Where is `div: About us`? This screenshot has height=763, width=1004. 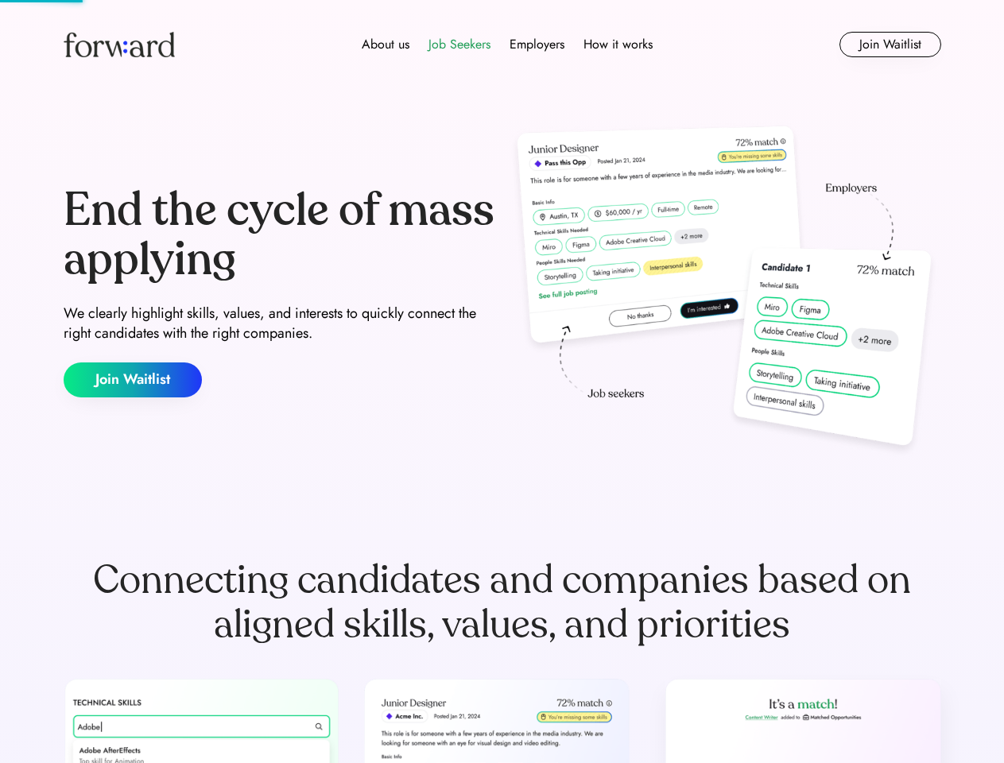 div: About us is located at coordinates (386, 45).